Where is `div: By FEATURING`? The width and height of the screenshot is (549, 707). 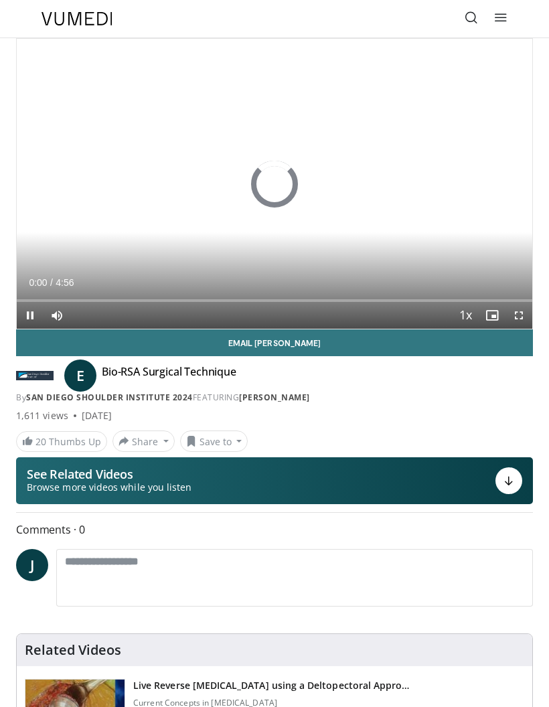 div: By FEATURING is located at coordinates (274, 397).